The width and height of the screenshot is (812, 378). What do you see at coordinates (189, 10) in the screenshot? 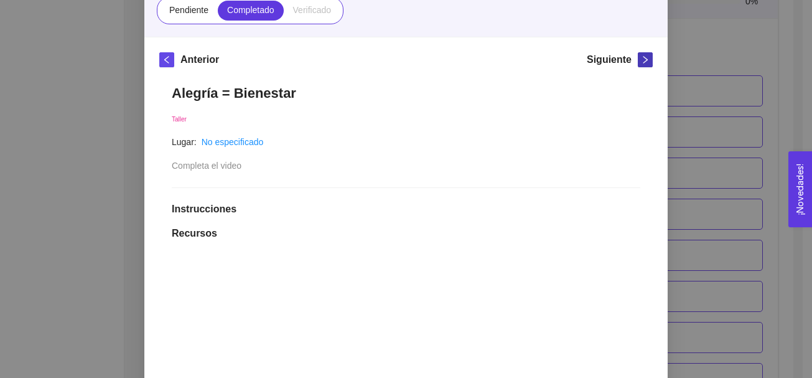
I see `span: Pendiente` at bounding box center [189, 10].